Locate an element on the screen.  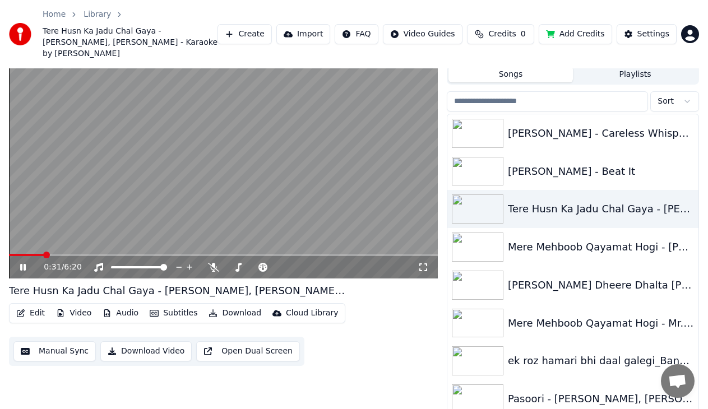
button: Audio is located at coordinates (121, 313).